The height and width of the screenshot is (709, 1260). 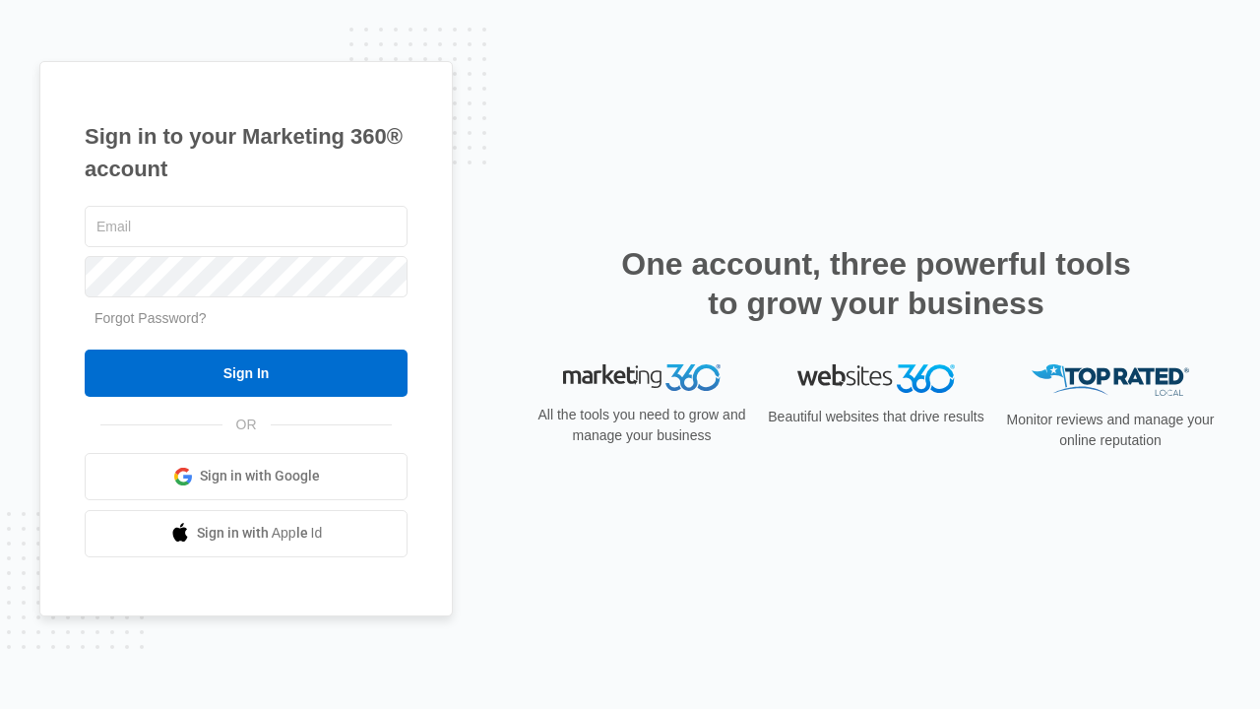 I want to click on p: Beautiful websites that drive results, so click(x=876, y=417).